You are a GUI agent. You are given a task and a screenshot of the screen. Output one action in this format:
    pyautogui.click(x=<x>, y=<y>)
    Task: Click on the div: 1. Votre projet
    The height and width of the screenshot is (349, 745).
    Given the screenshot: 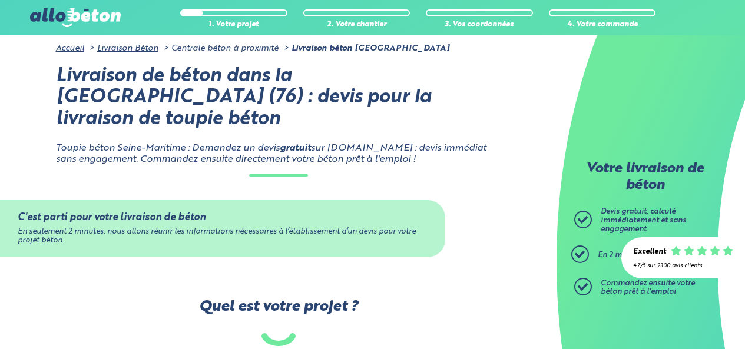 What is the action you would take?
    pyautogui.click(x=234, y=25)
    